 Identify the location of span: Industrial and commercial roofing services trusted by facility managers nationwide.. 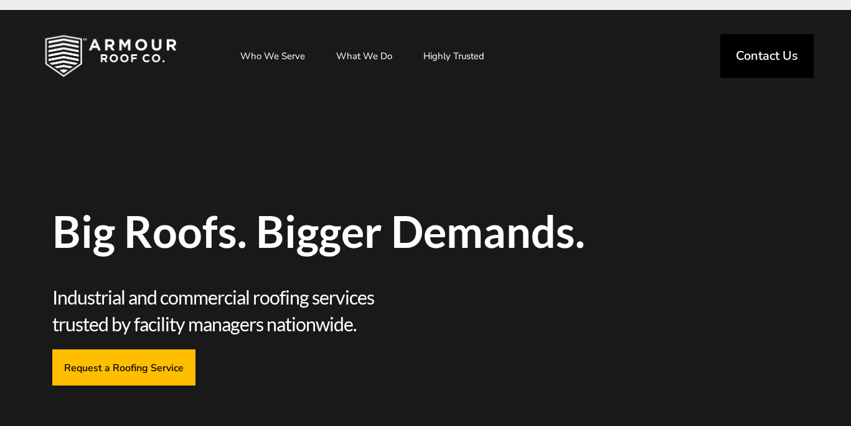
(239, 310).